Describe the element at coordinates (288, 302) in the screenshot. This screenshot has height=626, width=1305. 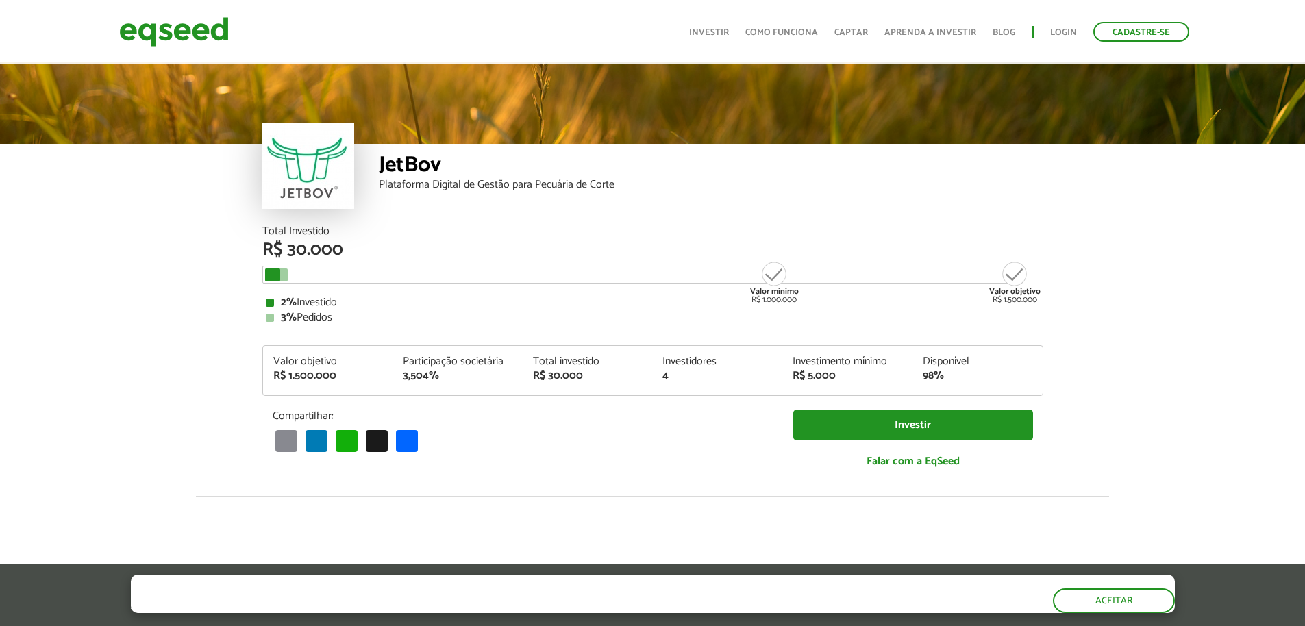
I see `strong: 2%` at that location.